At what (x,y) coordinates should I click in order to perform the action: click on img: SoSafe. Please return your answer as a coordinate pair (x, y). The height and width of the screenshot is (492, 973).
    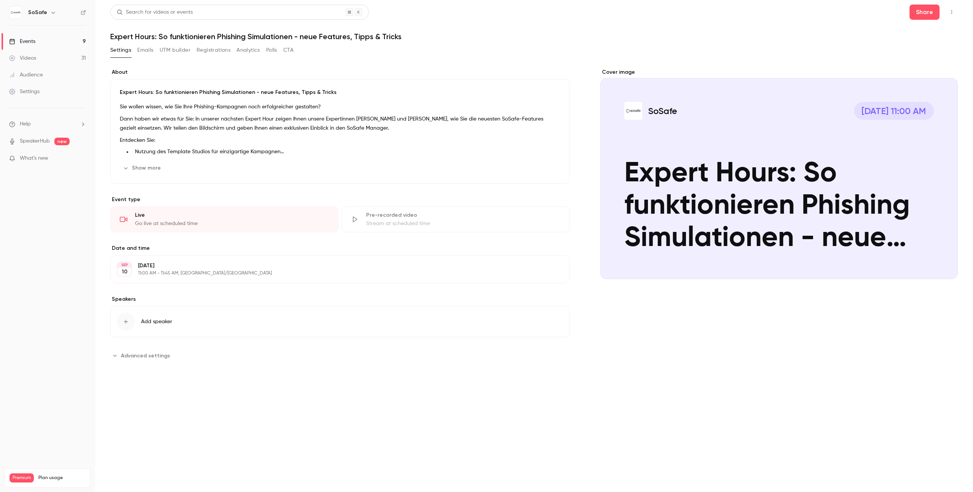
    Looking at the image, I should click on (16, 13).